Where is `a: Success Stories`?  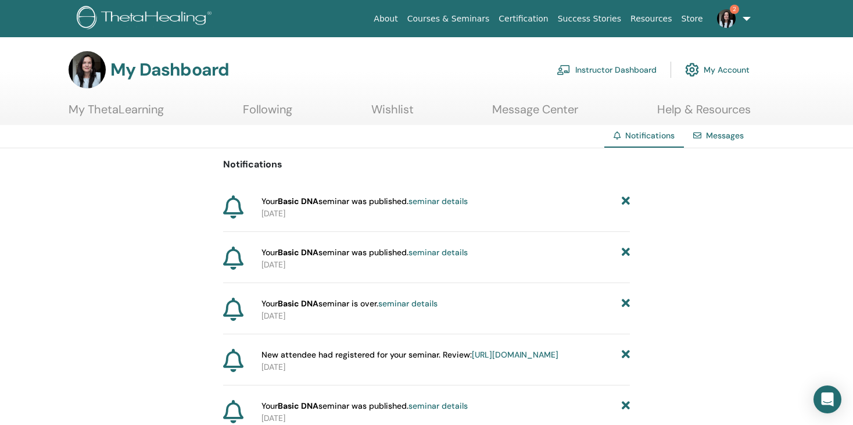 a: Success Stories is located at coordinates (589, 19).